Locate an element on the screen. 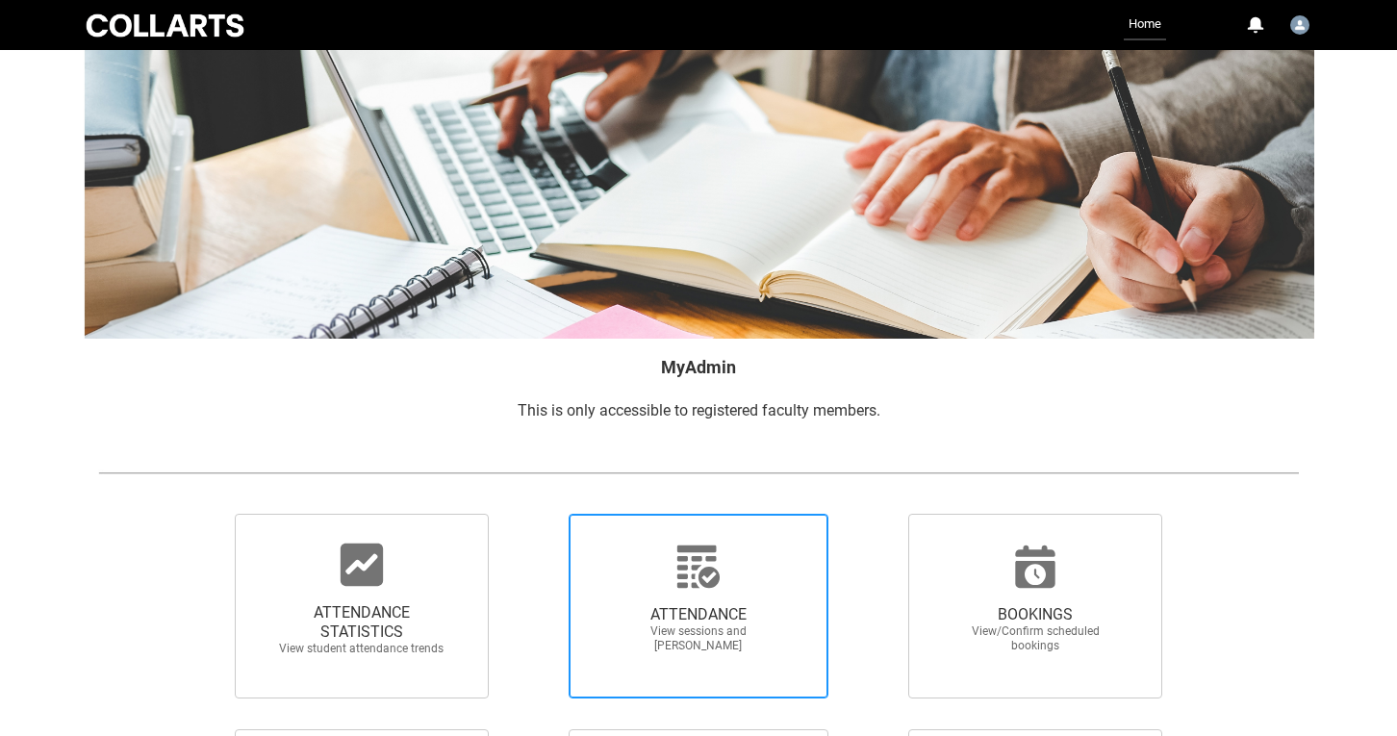 Image resolution: width=1397 pixels, height=736 pixels. span: ATTENDANCE STATISTICS is located at coordinates (362, 623).